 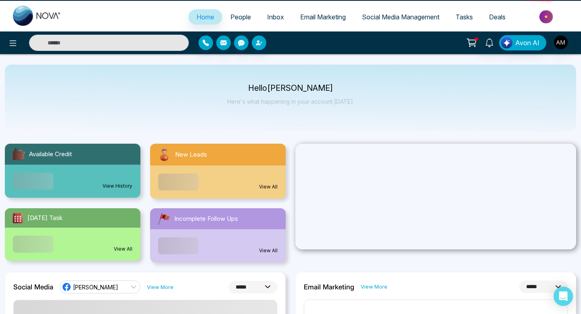 I want to click on span: Available Credit, so click(x=50, y=154).